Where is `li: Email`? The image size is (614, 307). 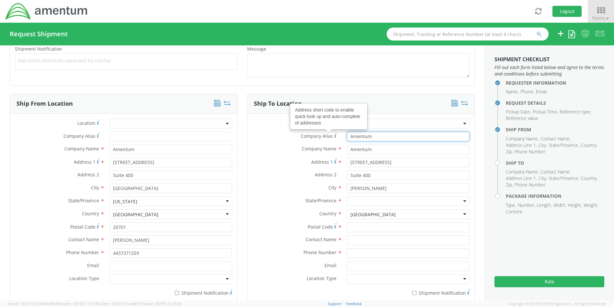 li: Email is located at coordinates (541, 92).